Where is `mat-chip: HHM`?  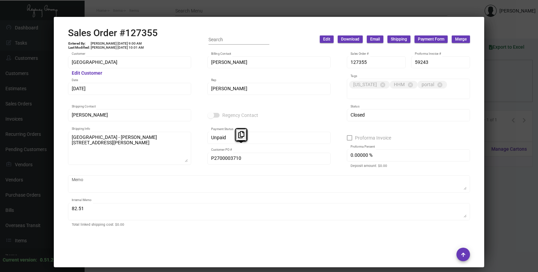 mat-chip: HHM is located at coordinates (403, 85).